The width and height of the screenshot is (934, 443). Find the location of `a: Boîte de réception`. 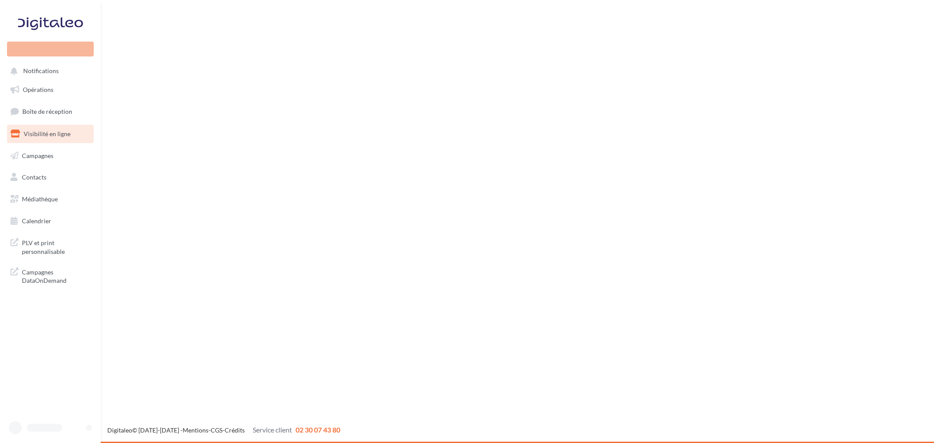

a: Boîte de réception is located at coordinates (50, 111).